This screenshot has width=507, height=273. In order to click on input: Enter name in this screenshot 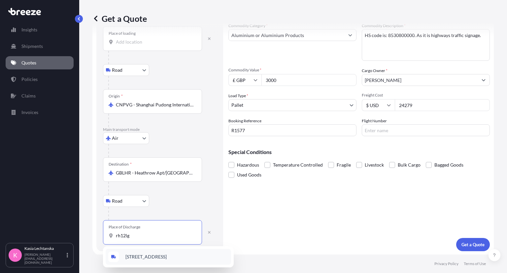, I will do `click(426, 130)`.